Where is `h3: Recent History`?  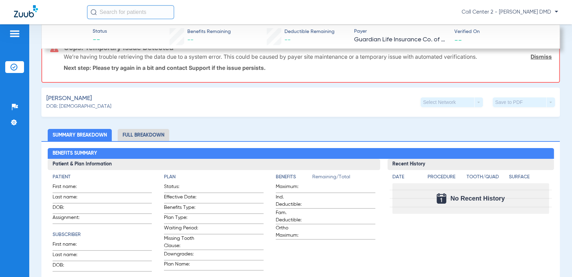
h3: Recent History is located at coordinates (471, 165).